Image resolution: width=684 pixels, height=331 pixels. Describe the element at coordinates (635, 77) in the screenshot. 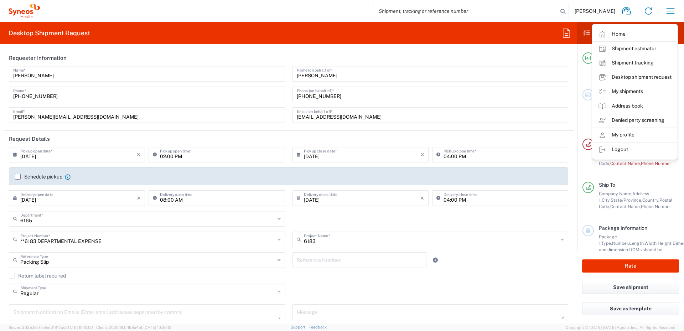

I see `a: Desktop shipment request` at that location.